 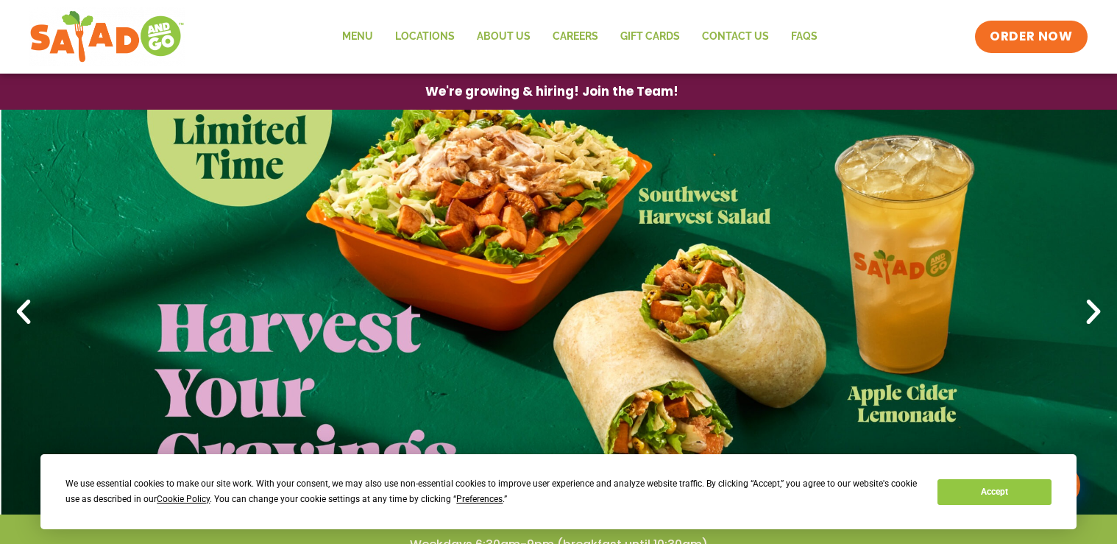 What do you see at coordinates (735, 37) in the screenshot?
I see `a: Contact Us` at bounding box center [735, 37].